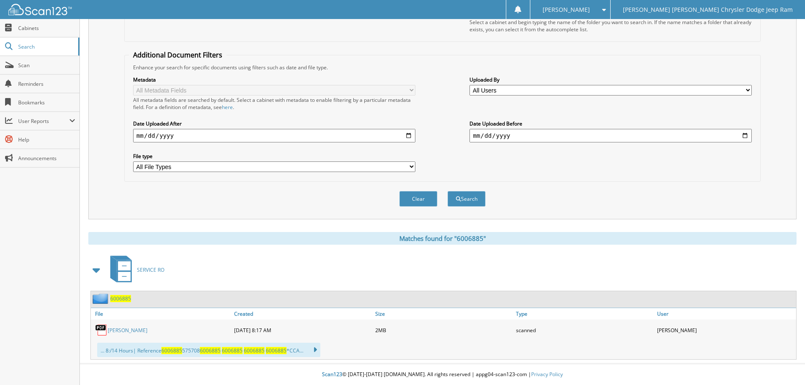 This screenshot has width=805, height=385. I want to click on div: Chat Widget, so click(784, 365).